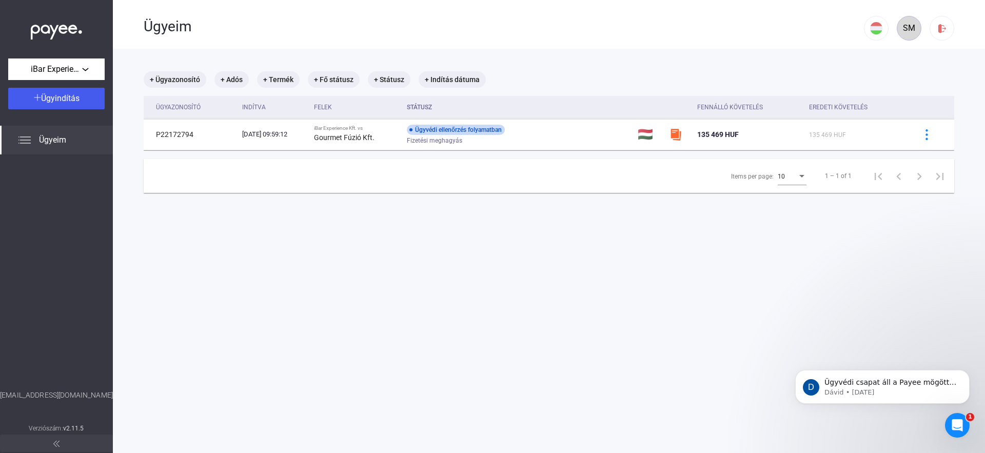  What do you see at coordinates (56, 98) in the screenshot?
I see `button: Ügyindítás` at bounding box center [56, 98].